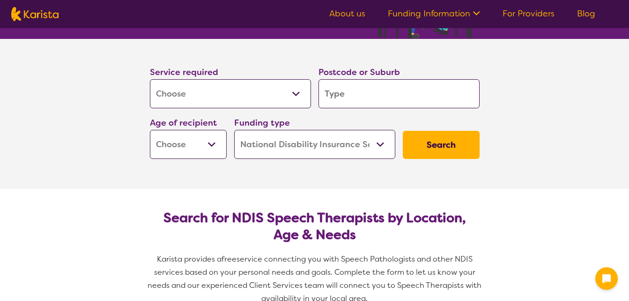  I want to click on a: About us, so click(347, 14).